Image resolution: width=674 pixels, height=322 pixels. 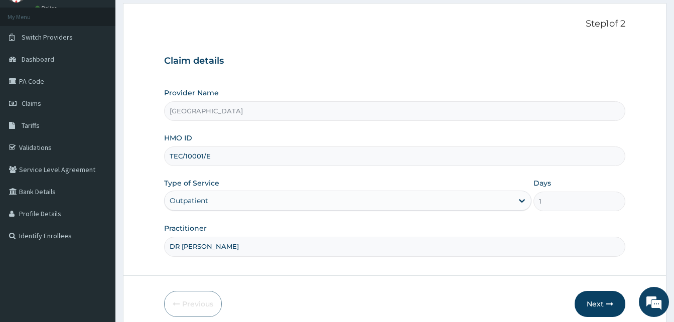 I want to click on span: Dashboard, so click(x=38, y=59).